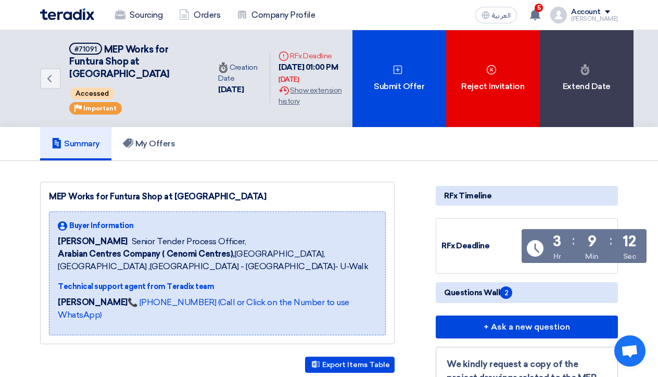  What do you see at coordinates (146, 253) in the screenshot?
I see `b: Arabian Centres Company ( Cenomi Centres),` at bounding box center [146, 253].